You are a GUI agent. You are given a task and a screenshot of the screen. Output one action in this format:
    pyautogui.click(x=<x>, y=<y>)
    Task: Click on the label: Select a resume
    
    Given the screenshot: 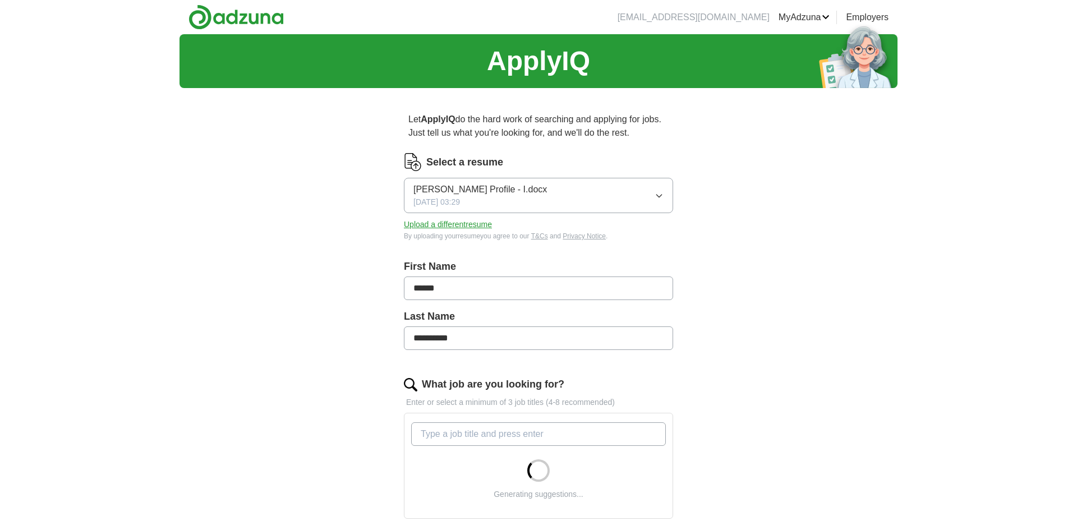 What is the action you would take?
    pyautogui.click(x=464, y=162)
    